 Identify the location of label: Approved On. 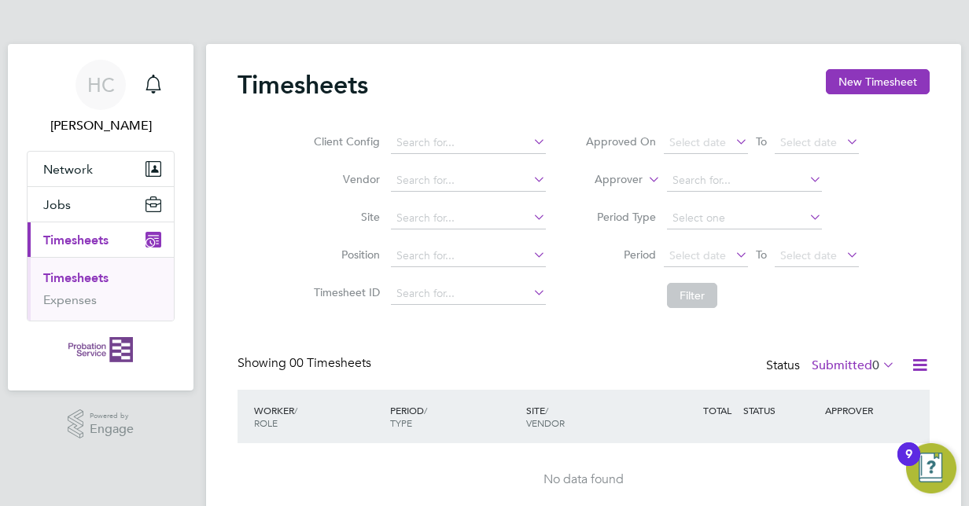
(620, 142).